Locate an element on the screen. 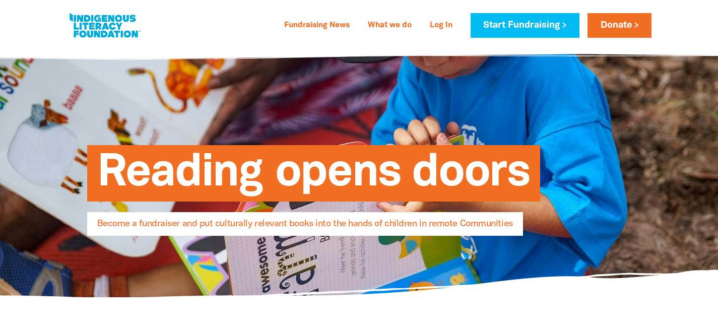  a: Donate is located at coordinates (620, 25).